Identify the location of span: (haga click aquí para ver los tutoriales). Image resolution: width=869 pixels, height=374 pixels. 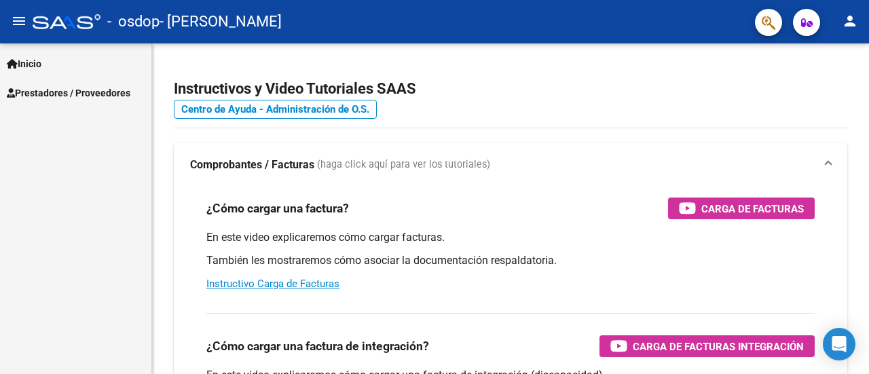
(403, 165).